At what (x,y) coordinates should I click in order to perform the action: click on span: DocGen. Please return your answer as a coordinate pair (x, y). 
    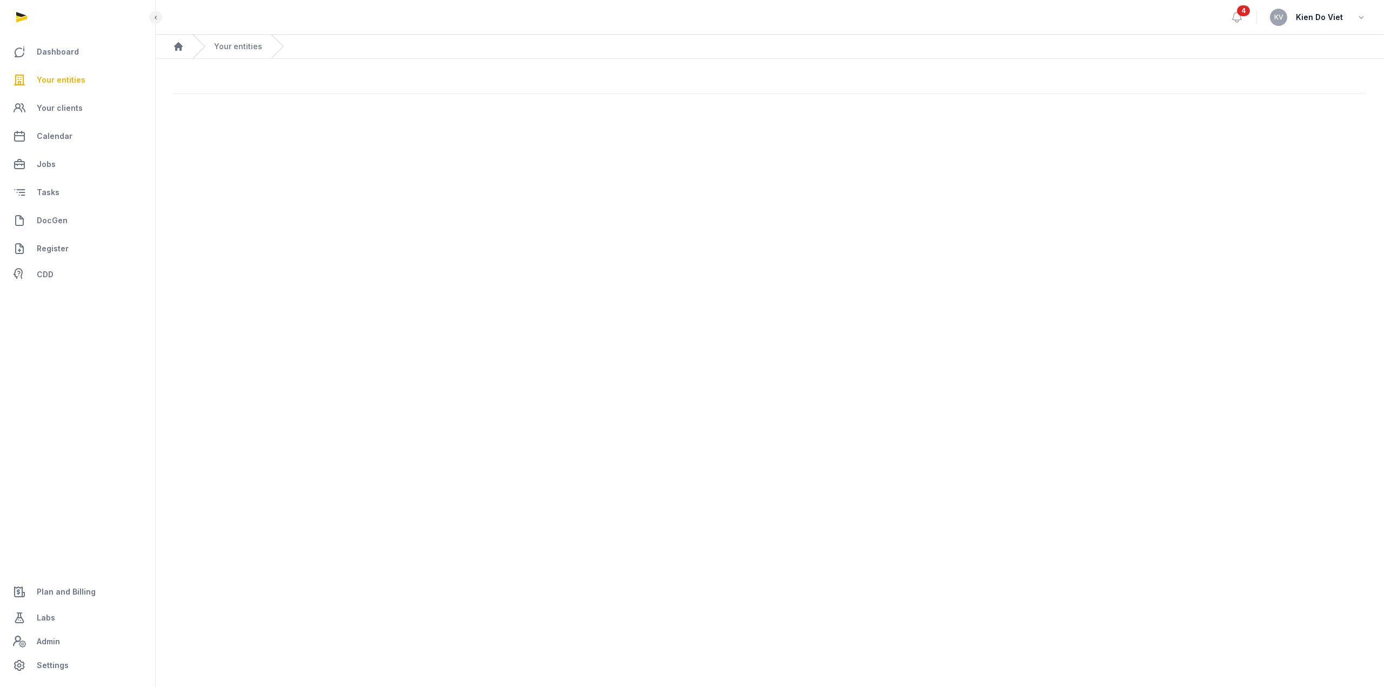
    Looking at the image, I should click on (52, 221).